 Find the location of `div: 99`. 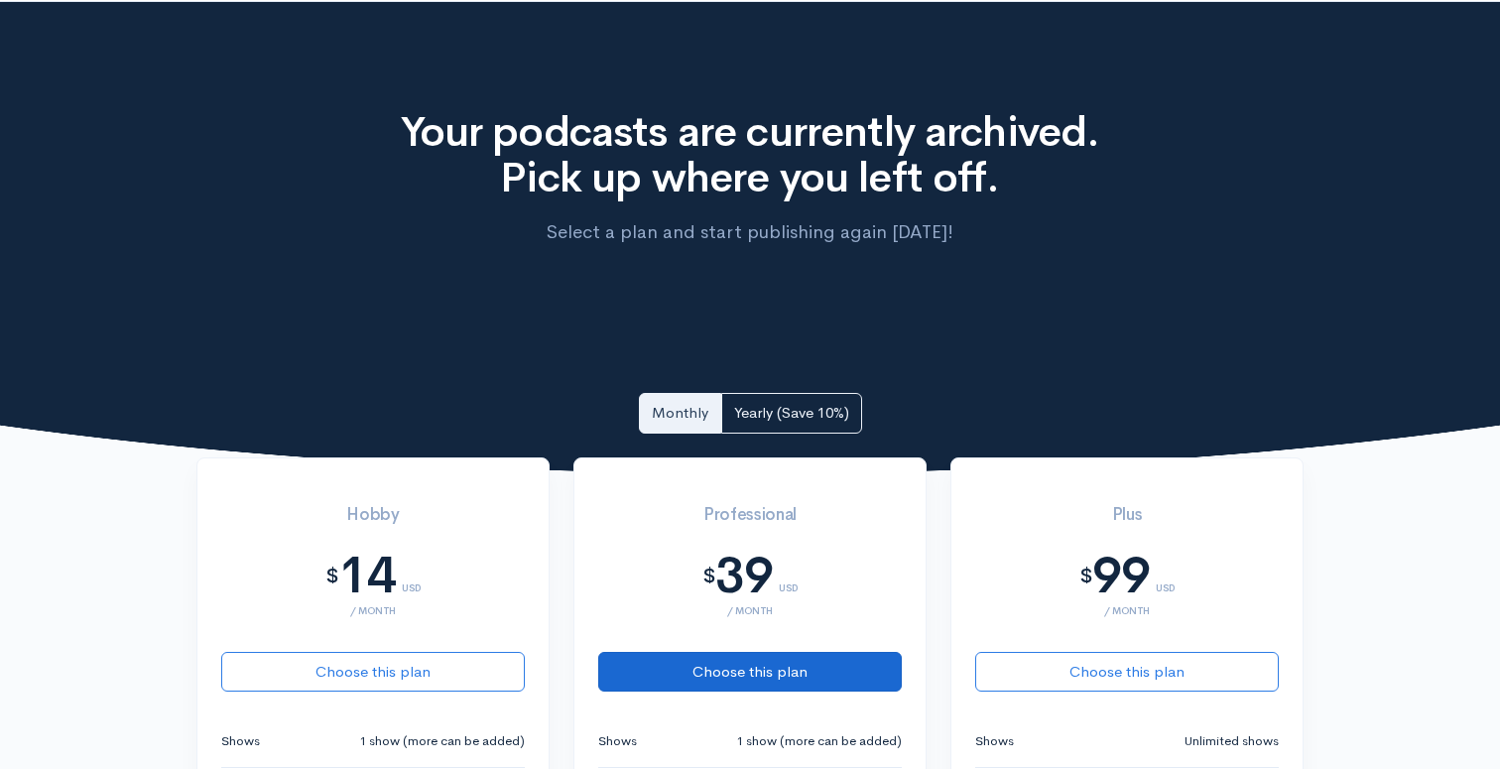

div: 99 is located at coordinates (1121, 575).